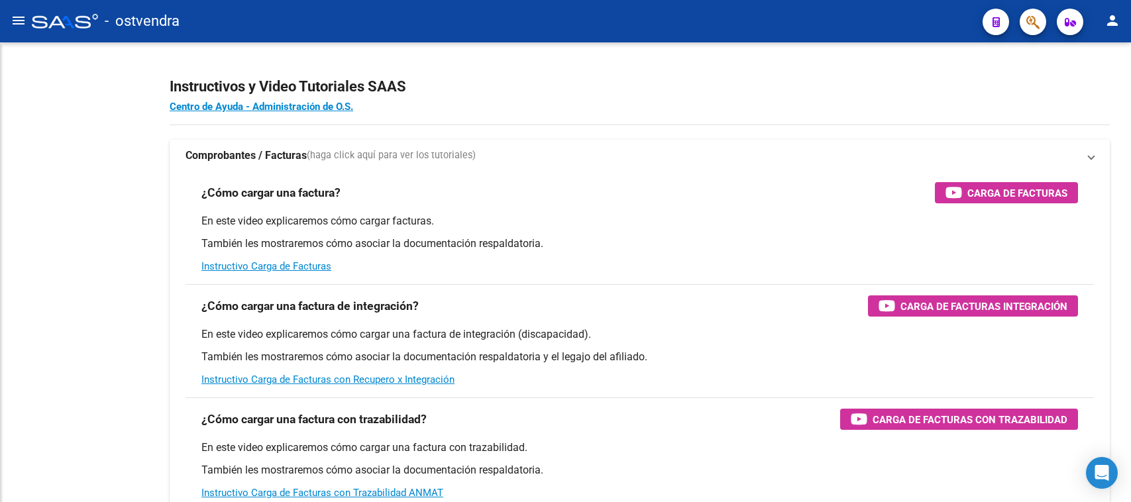 Image resolution: width=1131 pixels, height=502 pixels. What do you see at coordinates (640, 357) in the screenshot?
I see `p: También les mostraremos cómo asociar la documentación respaldatoria y el legajo del afiliado.` at bounding box center [640, 357].